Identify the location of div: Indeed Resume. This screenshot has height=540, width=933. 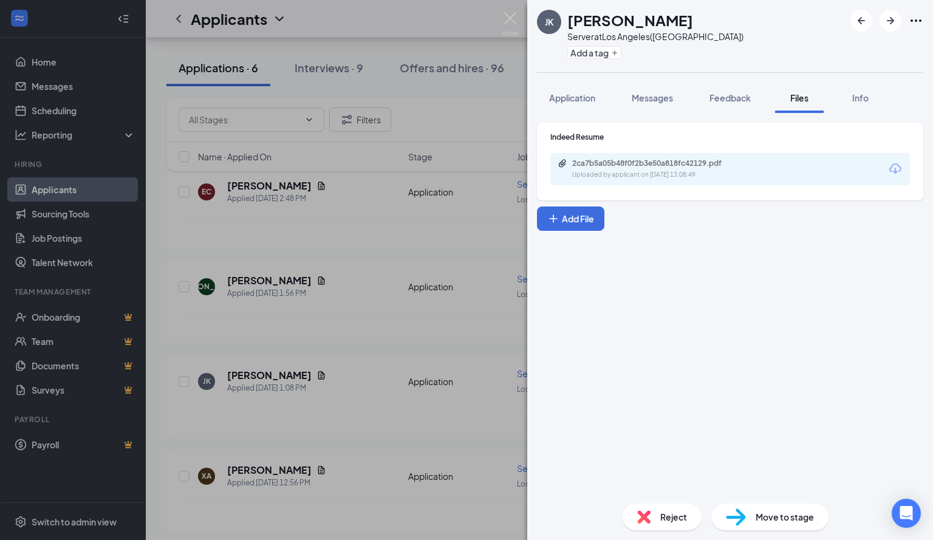
(730, 137).